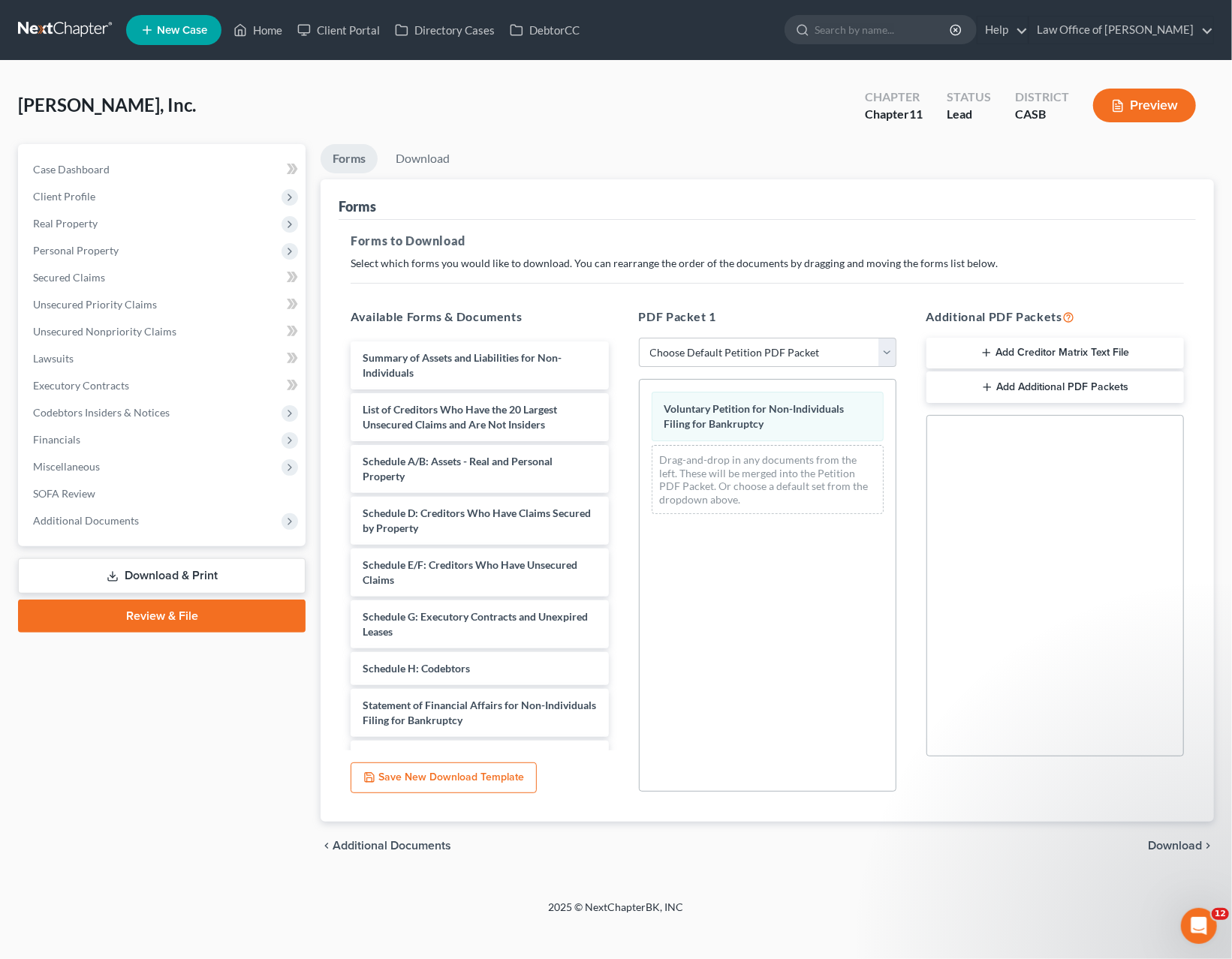 Image resolution: width=1232 pixels, height=959 pixels. What do you see at coordinates (81, 385) in the screenshot?
I see `span: Executory Contracts` at bounding box center [81, 385].